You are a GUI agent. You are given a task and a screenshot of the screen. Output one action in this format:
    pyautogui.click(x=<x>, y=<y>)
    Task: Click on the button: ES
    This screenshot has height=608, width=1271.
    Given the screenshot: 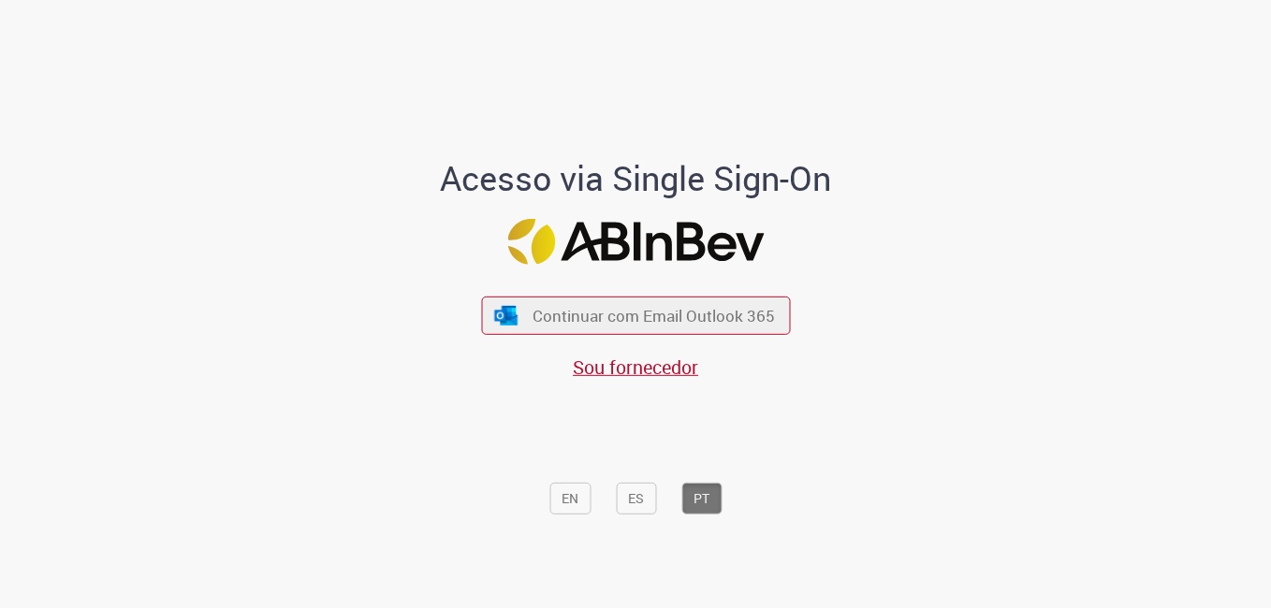 What is the action you would take?
    pyautogui.click(x=636, y=499)
    